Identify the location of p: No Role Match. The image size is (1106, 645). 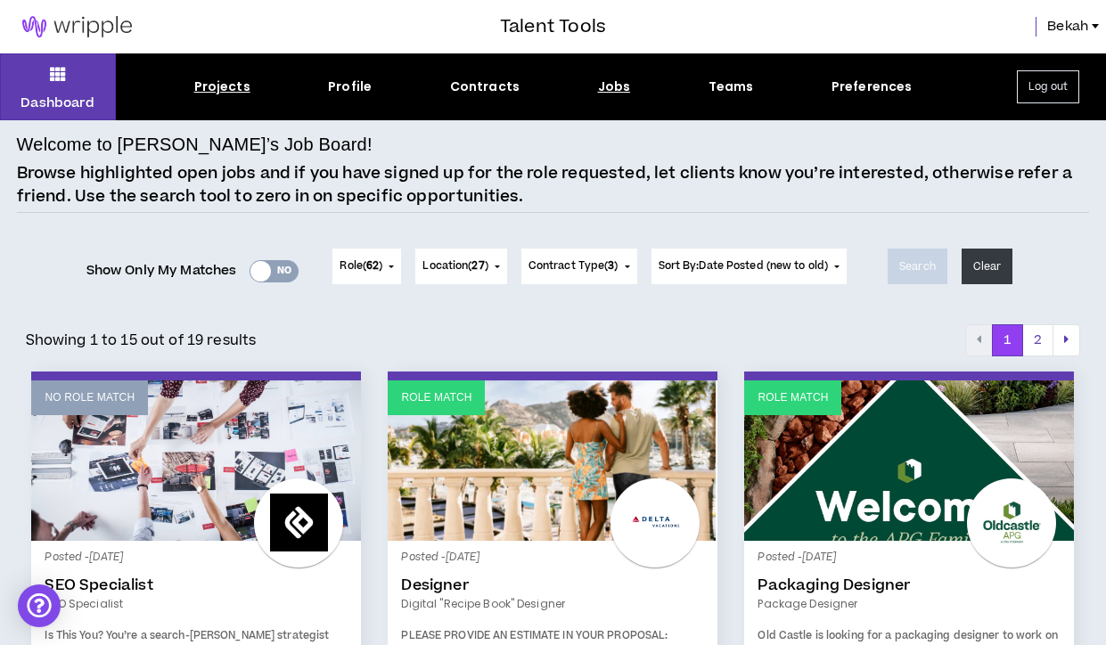
(89, 397).